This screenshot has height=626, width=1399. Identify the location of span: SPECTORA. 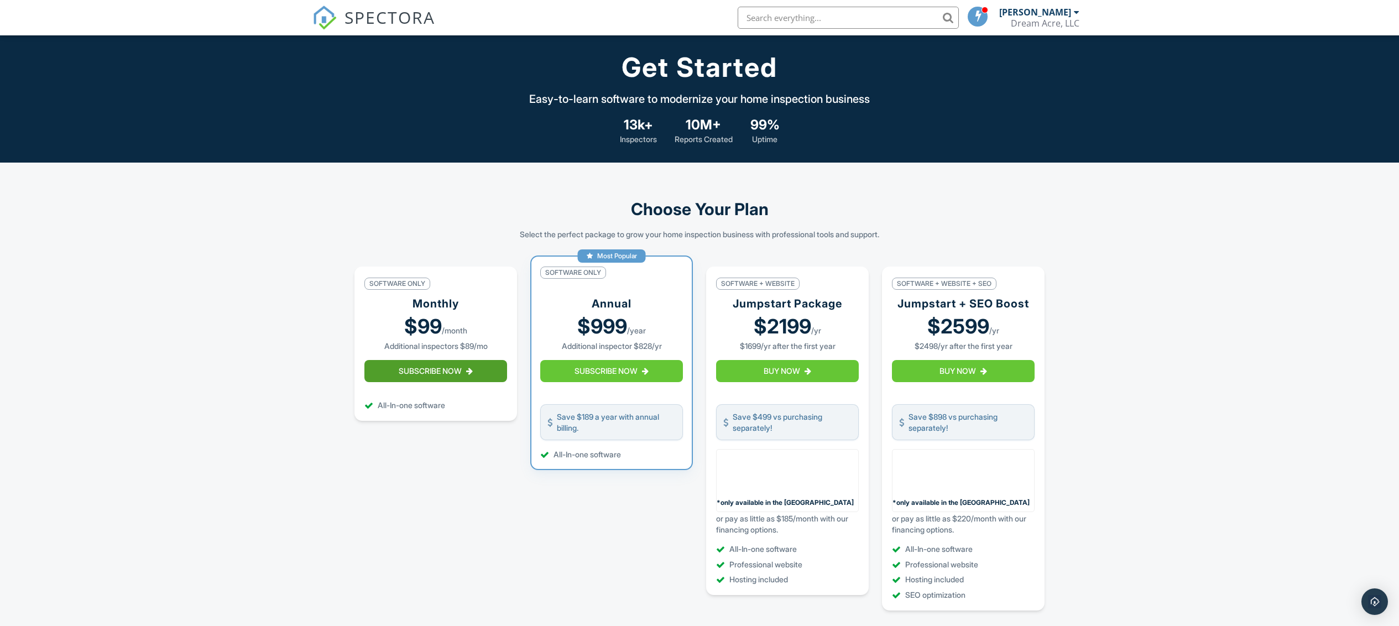
(390, 17).